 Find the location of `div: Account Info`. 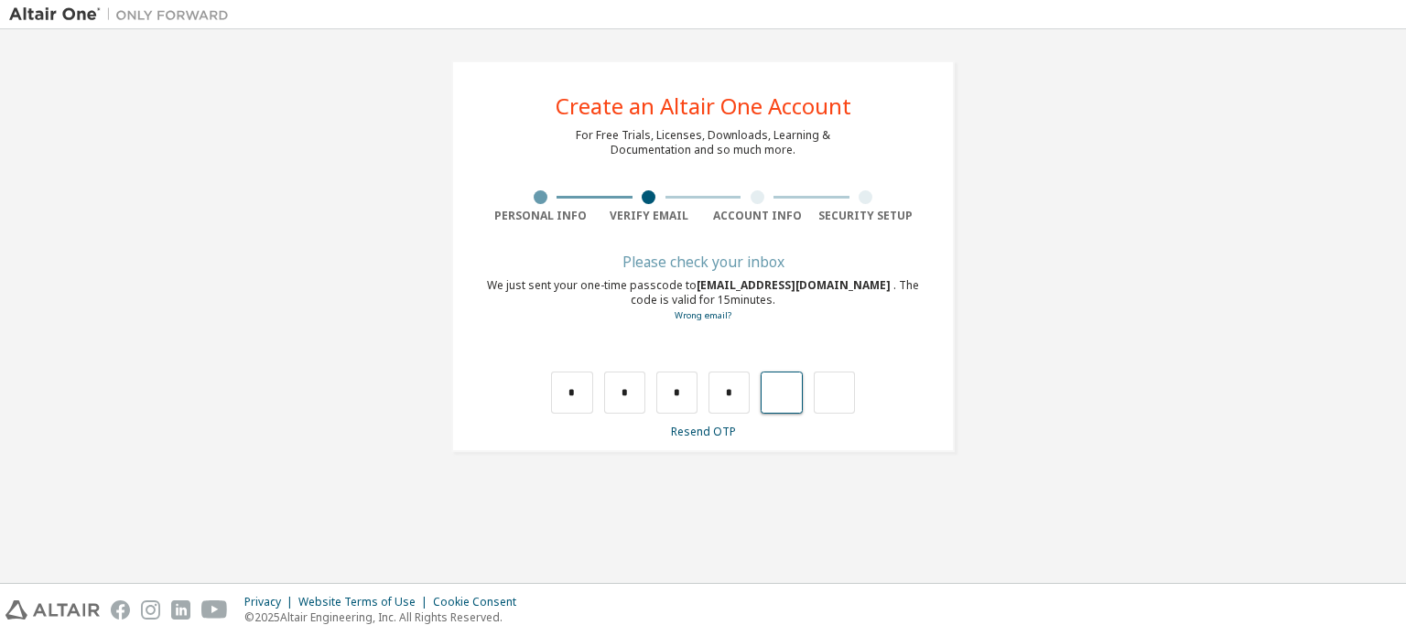

div: Account Info is located at coordinates (757, 216).